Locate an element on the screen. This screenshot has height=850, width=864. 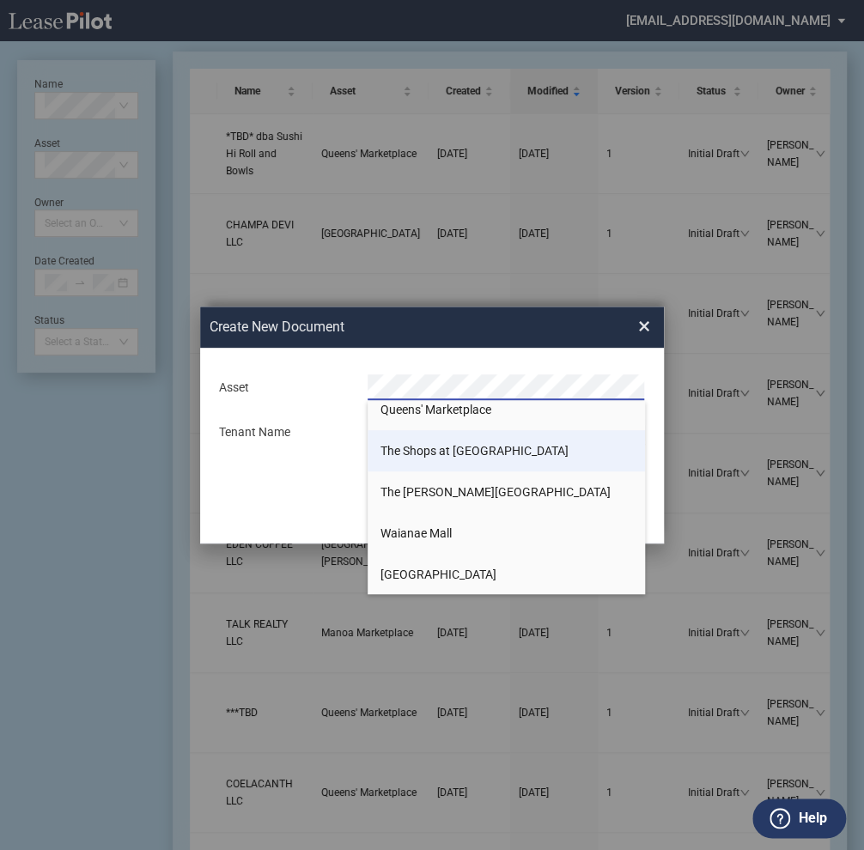
div: Asset is located at coordinates (283, 388).